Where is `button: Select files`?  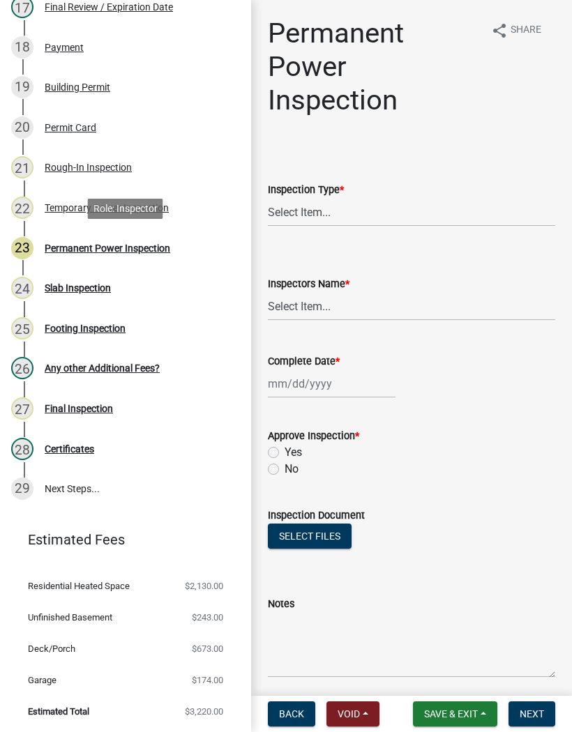 button: Select files is located at coordinates (310, 536).